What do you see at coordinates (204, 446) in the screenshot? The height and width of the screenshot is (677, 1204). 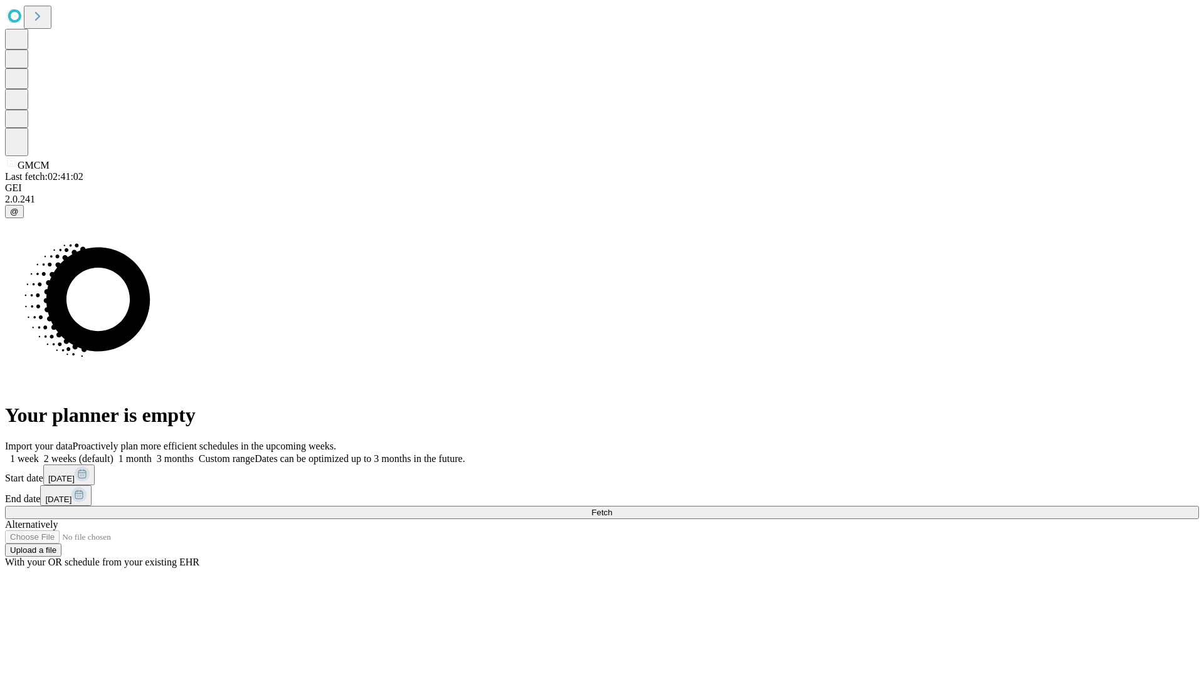 I see `span: Proactively plan more efficient schedules in the upcoming weeks.` at bounding box center [204, 446].